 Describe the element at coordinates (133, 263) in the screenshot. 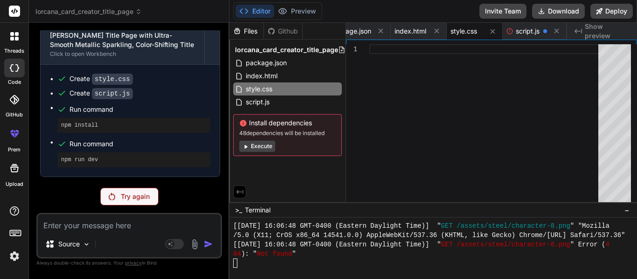

I see `span: privacy` at that location.